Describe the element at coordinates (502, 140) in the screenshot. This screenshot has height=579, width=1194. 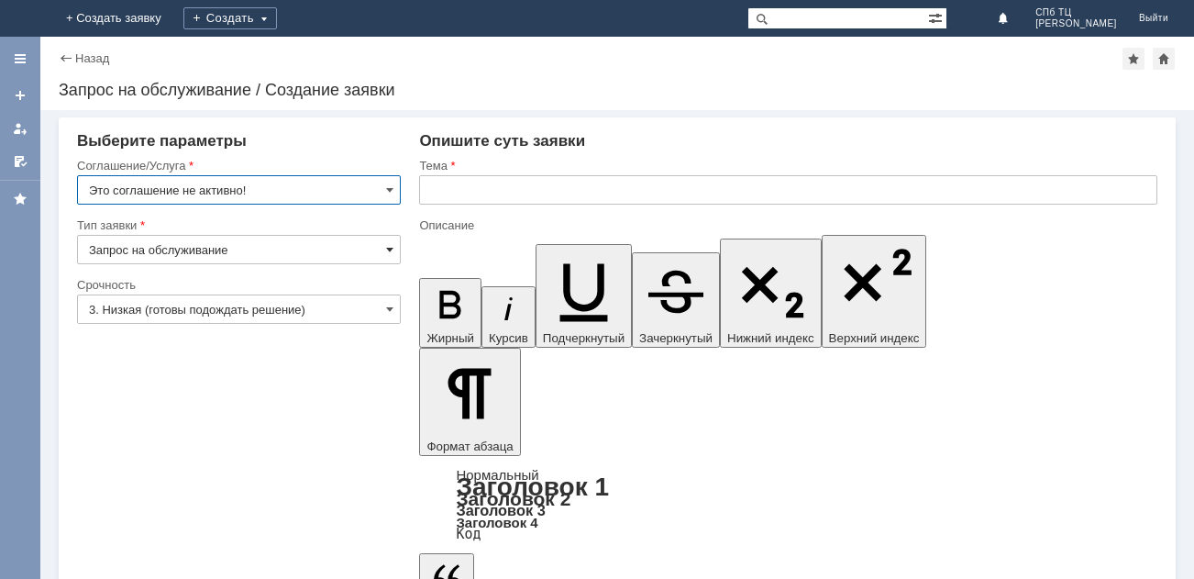
I see `span: Опишите суть заявки` at that location.